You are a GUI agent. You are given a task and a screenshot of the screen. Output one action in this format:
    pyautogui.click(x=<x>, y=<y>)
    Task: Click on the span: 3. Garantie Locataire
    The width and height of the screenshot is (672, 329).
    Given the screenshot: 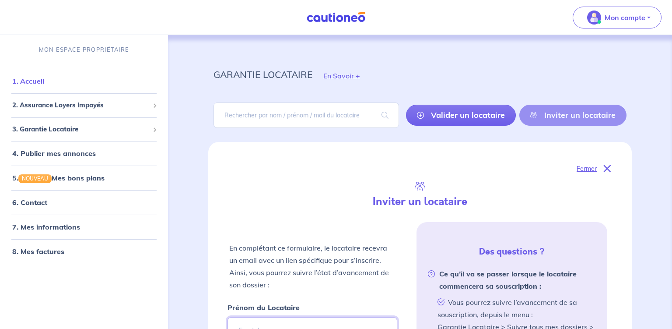 What is the action you would take?
    pyautogui.click(x=81, y=129)
    